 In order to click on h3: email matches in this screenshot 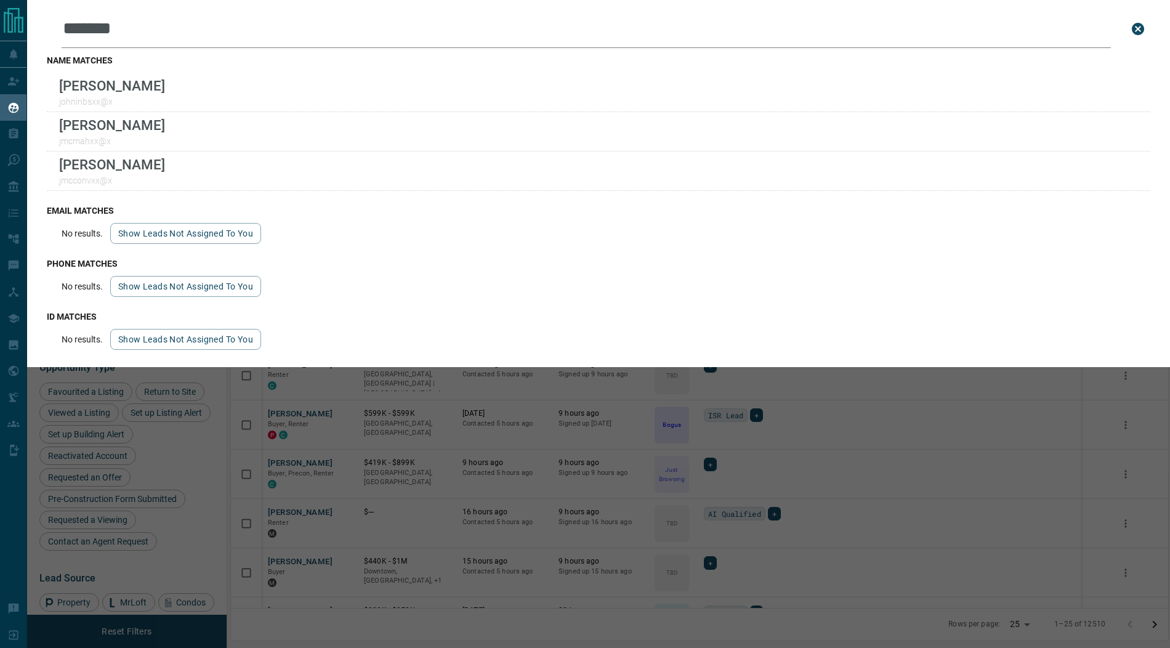, I will do `click(599, 211)`.